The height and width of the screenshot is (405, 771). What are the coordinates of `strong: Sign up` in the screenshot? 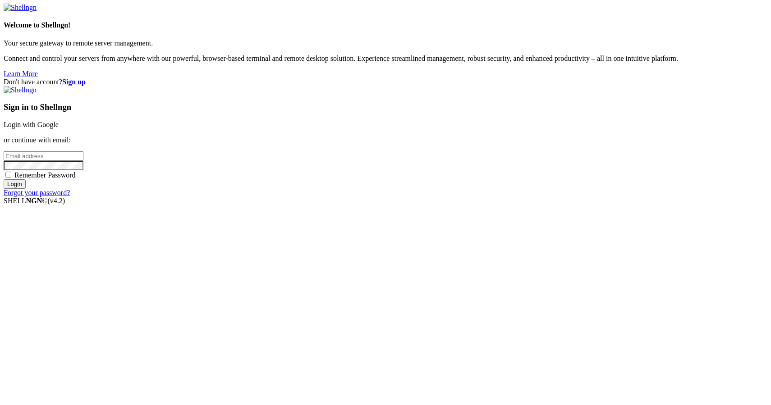 It's located at (74, 82).